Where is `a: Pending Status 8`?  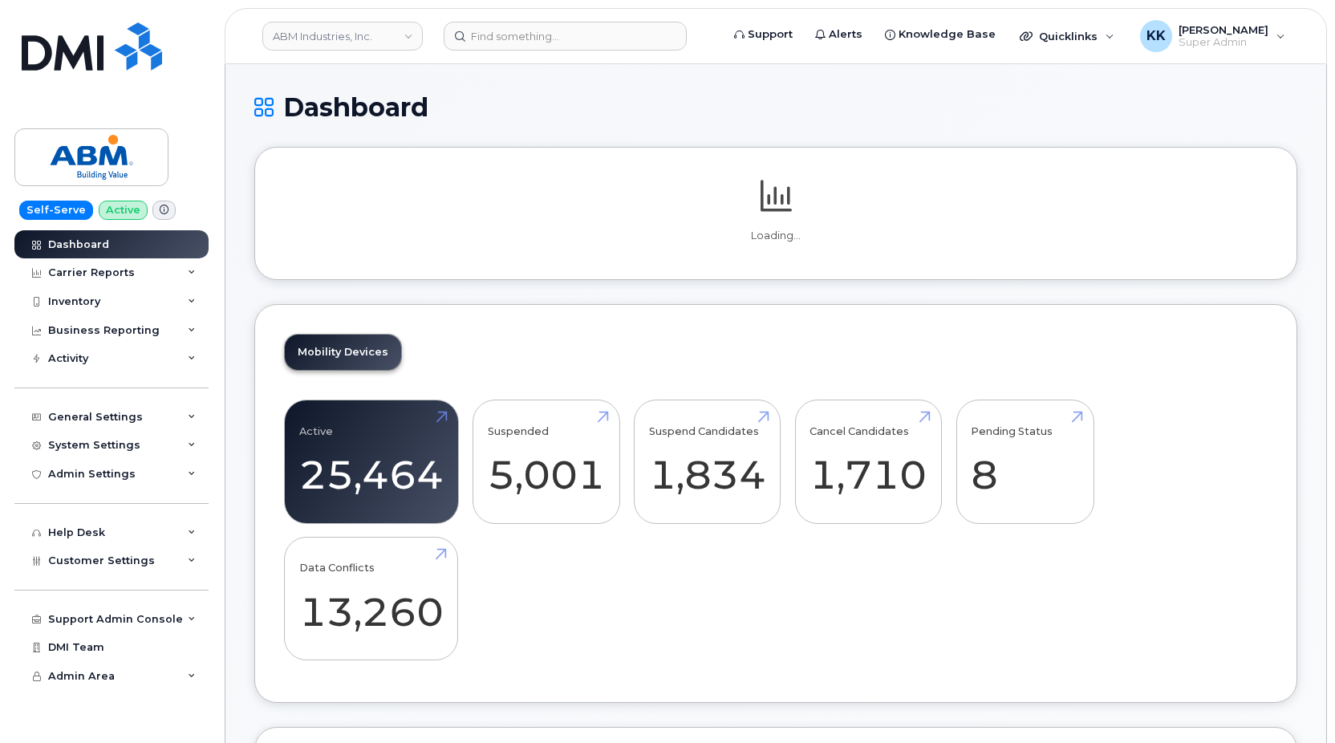 a: Pending Status 8 is located at coordinates (1024, 462).